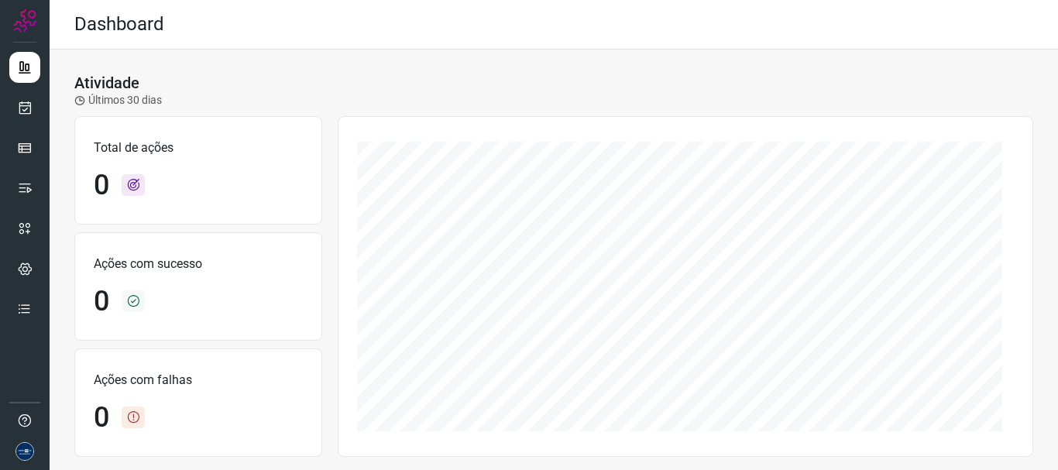 This screenshot has height=470, width=1058. What do you see at coordinates (119, 24) in the screenshot?
I see `h2: Dashboard` at bounding box center [119, 24].